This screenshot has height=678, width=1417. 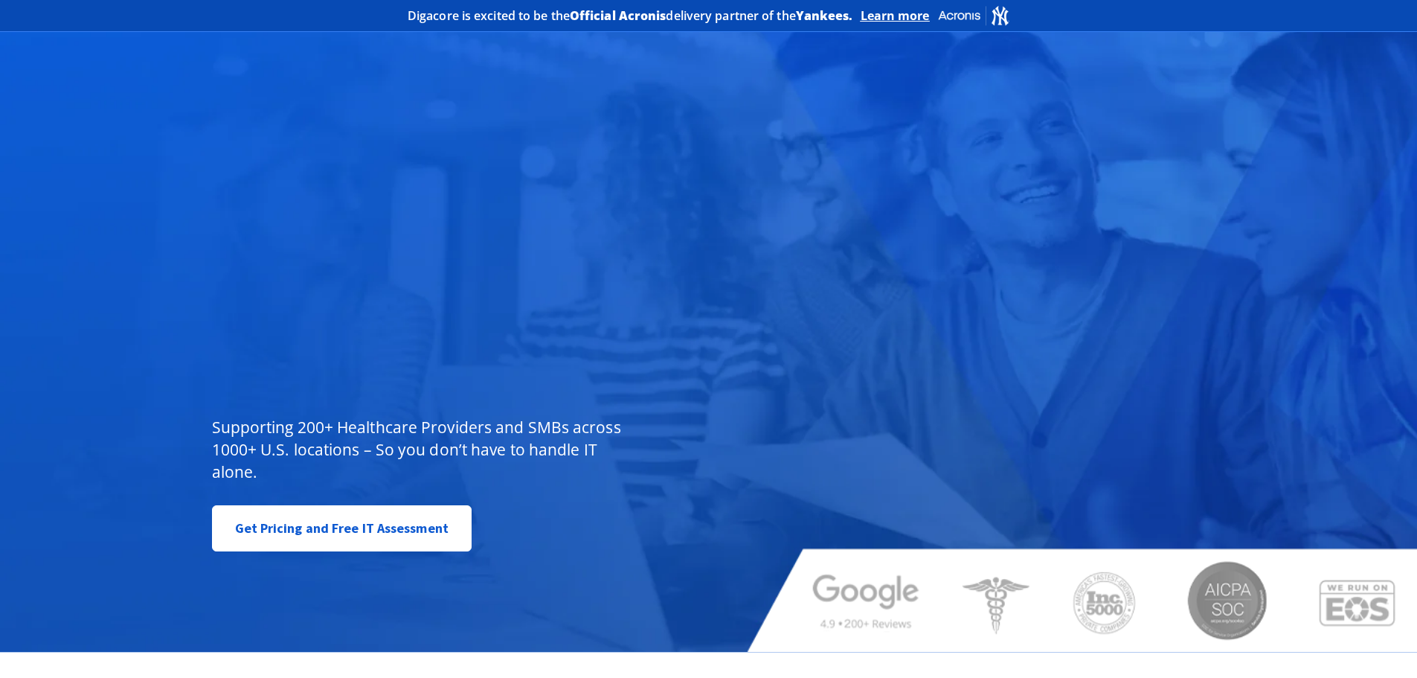 I want to click on a: Get Pricing and Free IT Assessment, so click(x=341, y=528).